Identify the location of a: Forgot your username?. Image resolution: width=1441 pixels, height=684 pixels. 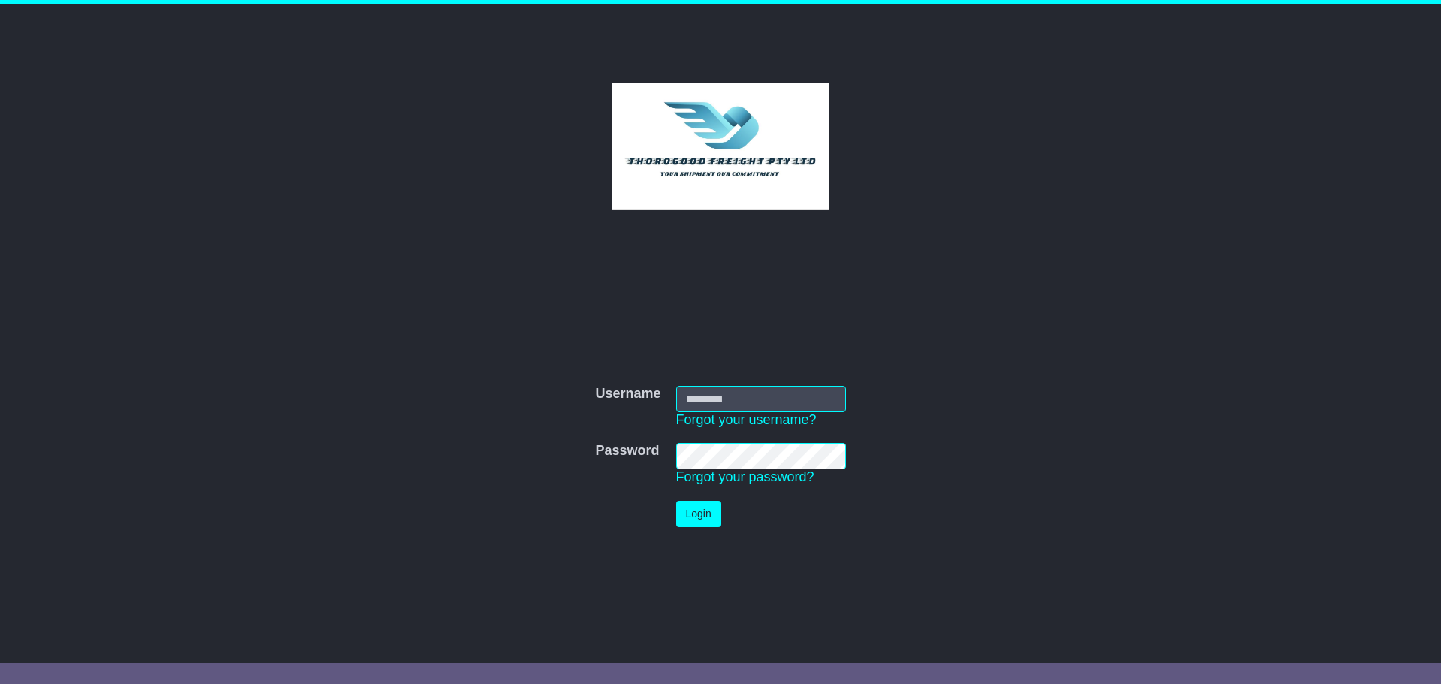
(746, 420).